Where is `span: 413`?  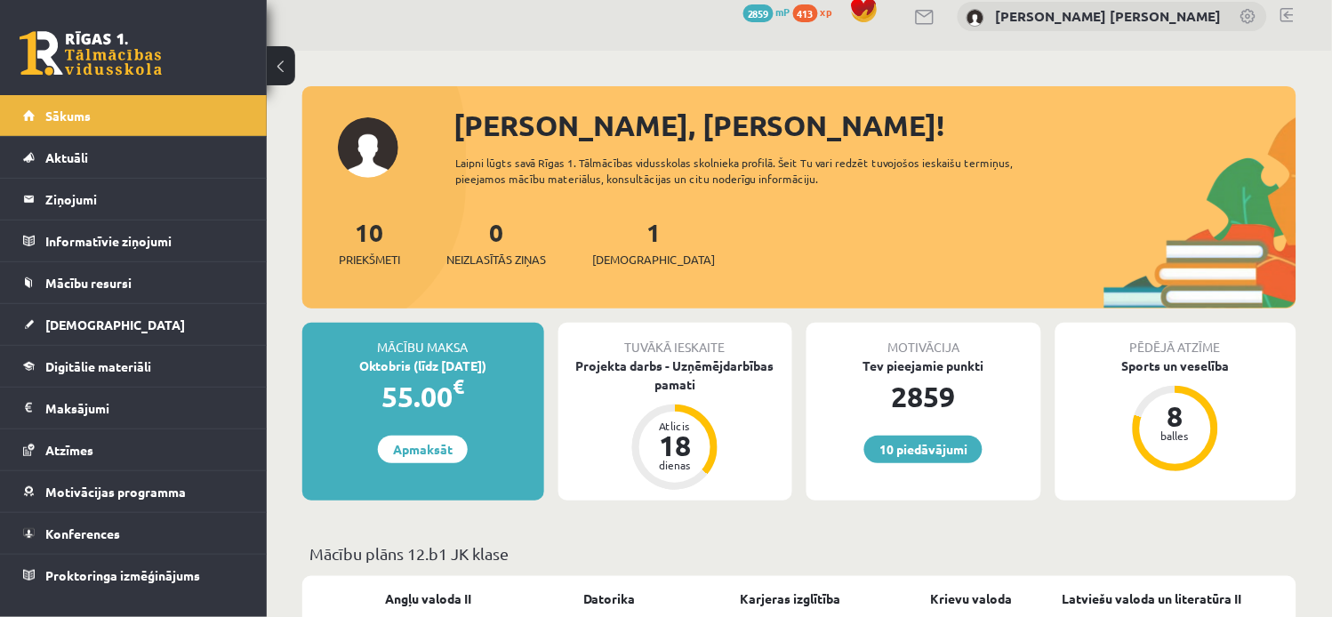 span: 413 is located at coordinates (805, 13).